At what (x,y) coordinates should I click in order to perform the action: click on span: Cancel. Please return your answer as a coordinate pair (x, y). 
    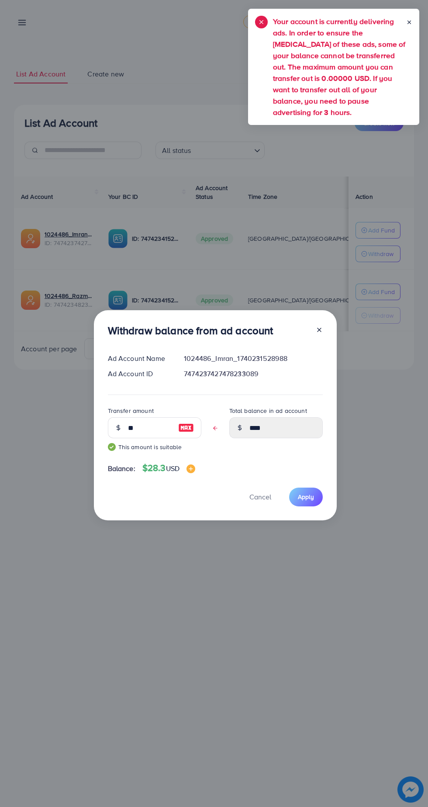
    Looking at the image, I should click on (261, 497).